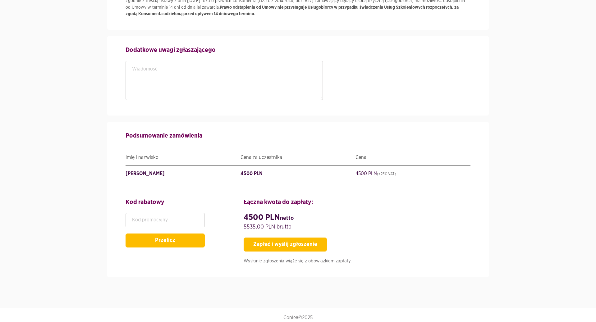 Image resolution: width=596 pixels, height=322 pixels. Describe the element at coordinates (298, 318) in the screenshot. I see `p: Conlea©2025` at that location.